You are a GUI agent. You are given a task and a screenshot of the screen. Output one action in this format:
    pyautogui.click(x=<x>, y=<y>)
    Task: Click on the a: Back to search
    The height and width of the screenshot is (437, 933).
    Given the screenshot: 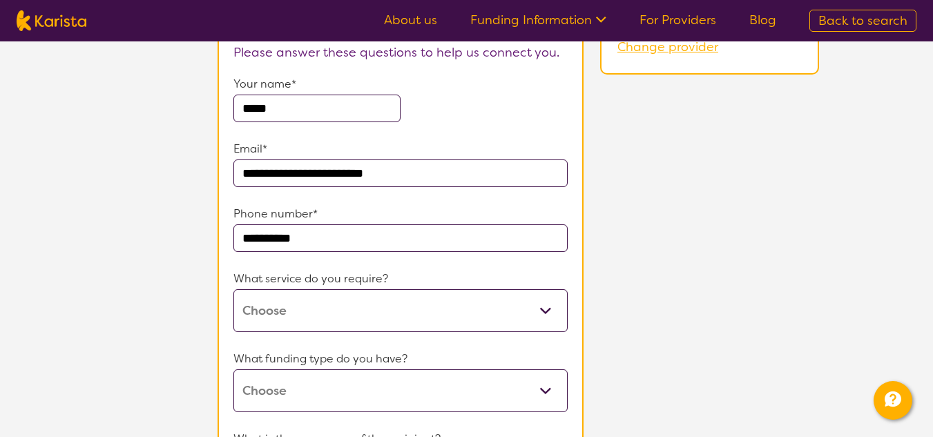 What is the action you would take?
    pyautogui.click(x=863, y=21)
    